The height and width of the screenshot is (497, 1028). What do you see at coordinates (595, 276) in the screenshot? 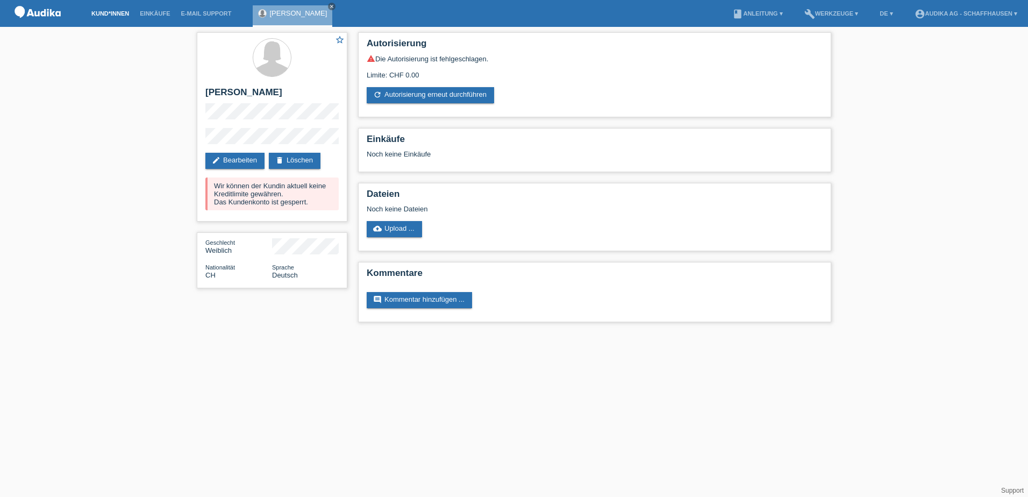
I see `h2: Kommentare` at bounding box center [595, 276].